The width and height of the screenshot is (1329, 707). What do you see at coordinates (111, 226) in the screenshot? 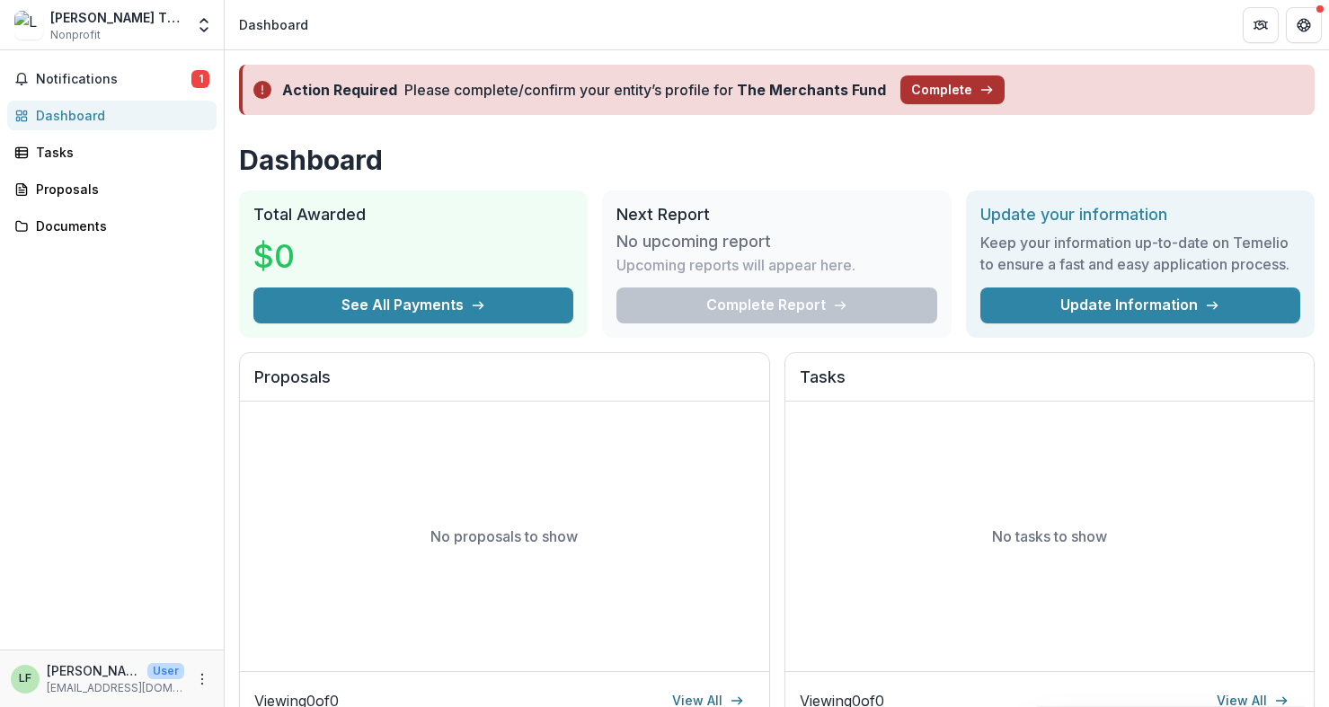
I see `a: Documents` at bounding box center [111, 226].